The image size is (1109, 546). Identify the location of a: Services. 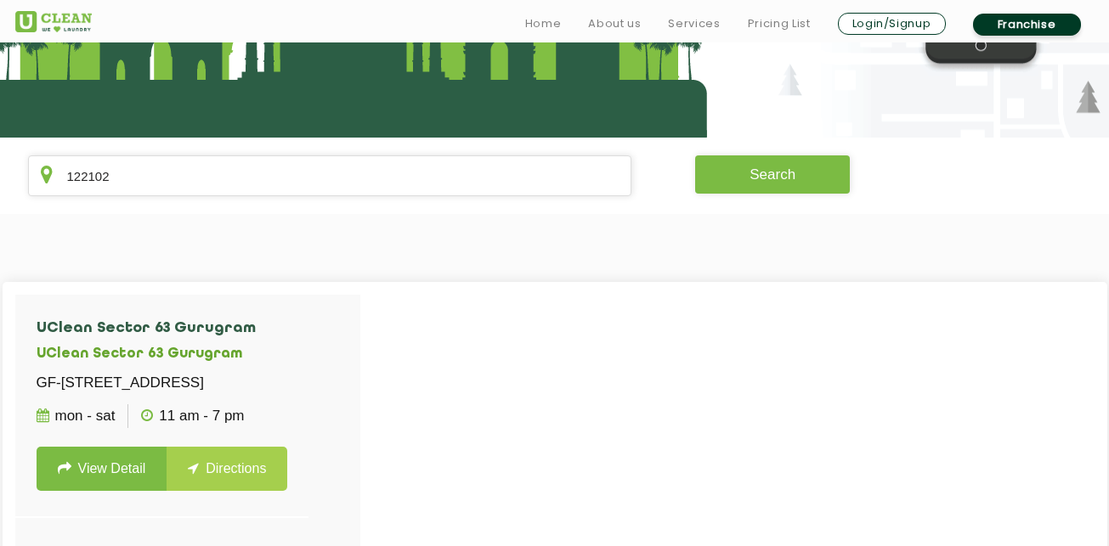
(693, 24).